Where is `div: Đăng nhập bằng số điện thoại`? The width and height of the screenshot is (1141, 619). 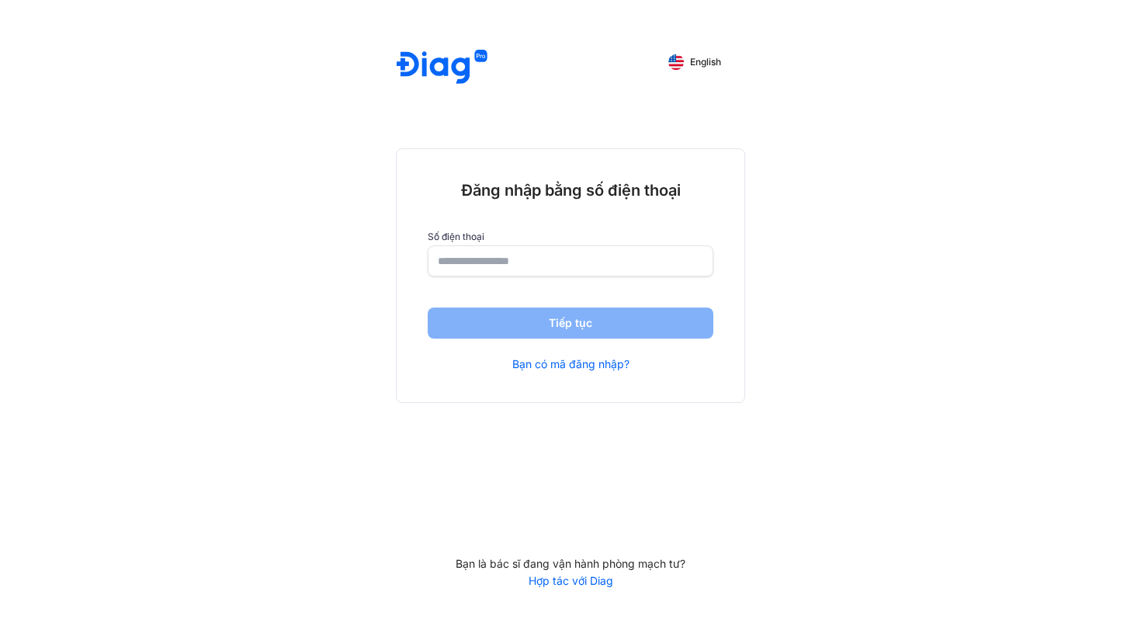
div: Đăng nhập bằng số điện thoại is located at coordinates (571, 190).